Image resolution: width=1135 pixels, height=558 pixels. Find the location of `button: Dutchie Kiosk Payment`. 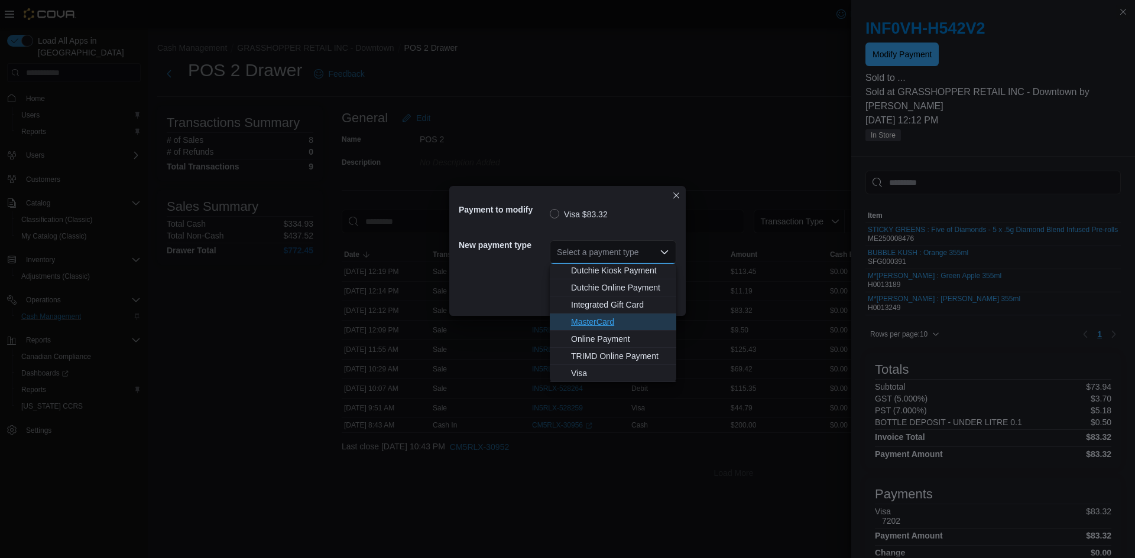

button: Dutchie Kiosk Payment is located at coordinates (613, 271).